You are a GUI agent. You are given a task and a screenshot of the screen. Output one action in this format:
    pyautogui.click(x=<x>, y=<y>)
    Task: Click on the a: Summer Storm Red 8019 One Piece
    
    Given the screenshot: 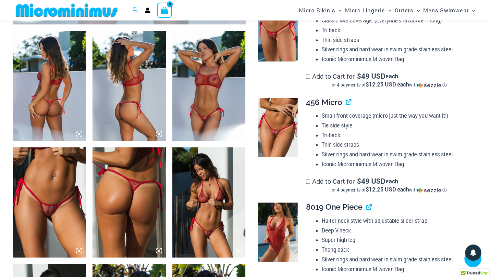 What is the action you would take?
    pyautogui.click(x=278, y=232)
    